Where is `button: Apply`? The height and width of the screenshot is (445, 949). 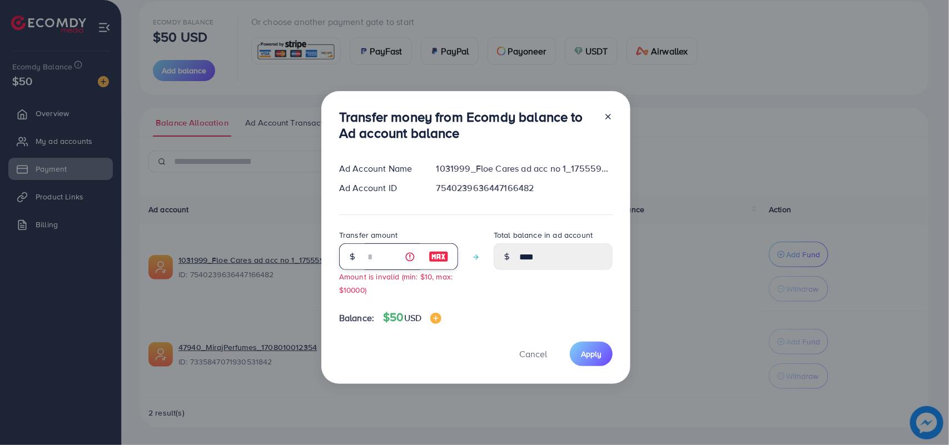
button: Apply is located at coordinates (591, 354).